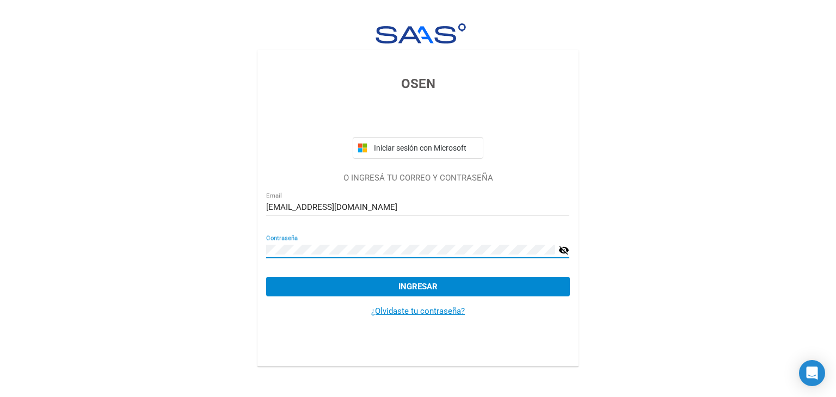 The width and height of the screenshot is (836, 397). What do you see at coordinates (425, 148) in the screenshot?
I see `span: Iniciar sesión con Microsoft` at bounding box center [425, 148].